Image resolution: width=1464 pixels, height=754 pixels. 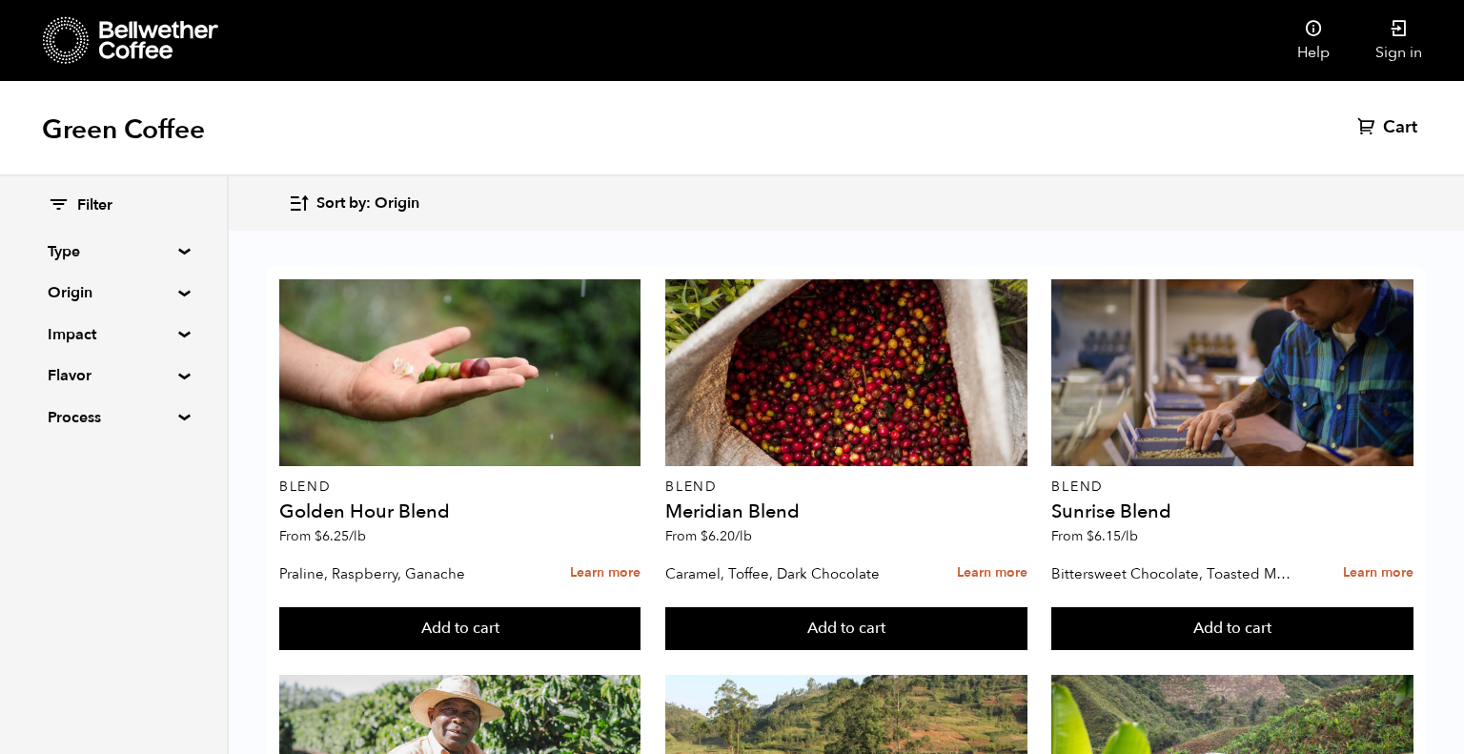 What do you see at coordinates (113, 418) in the screenshot?
I see `summary: Process` at bounding box center [113, 418].